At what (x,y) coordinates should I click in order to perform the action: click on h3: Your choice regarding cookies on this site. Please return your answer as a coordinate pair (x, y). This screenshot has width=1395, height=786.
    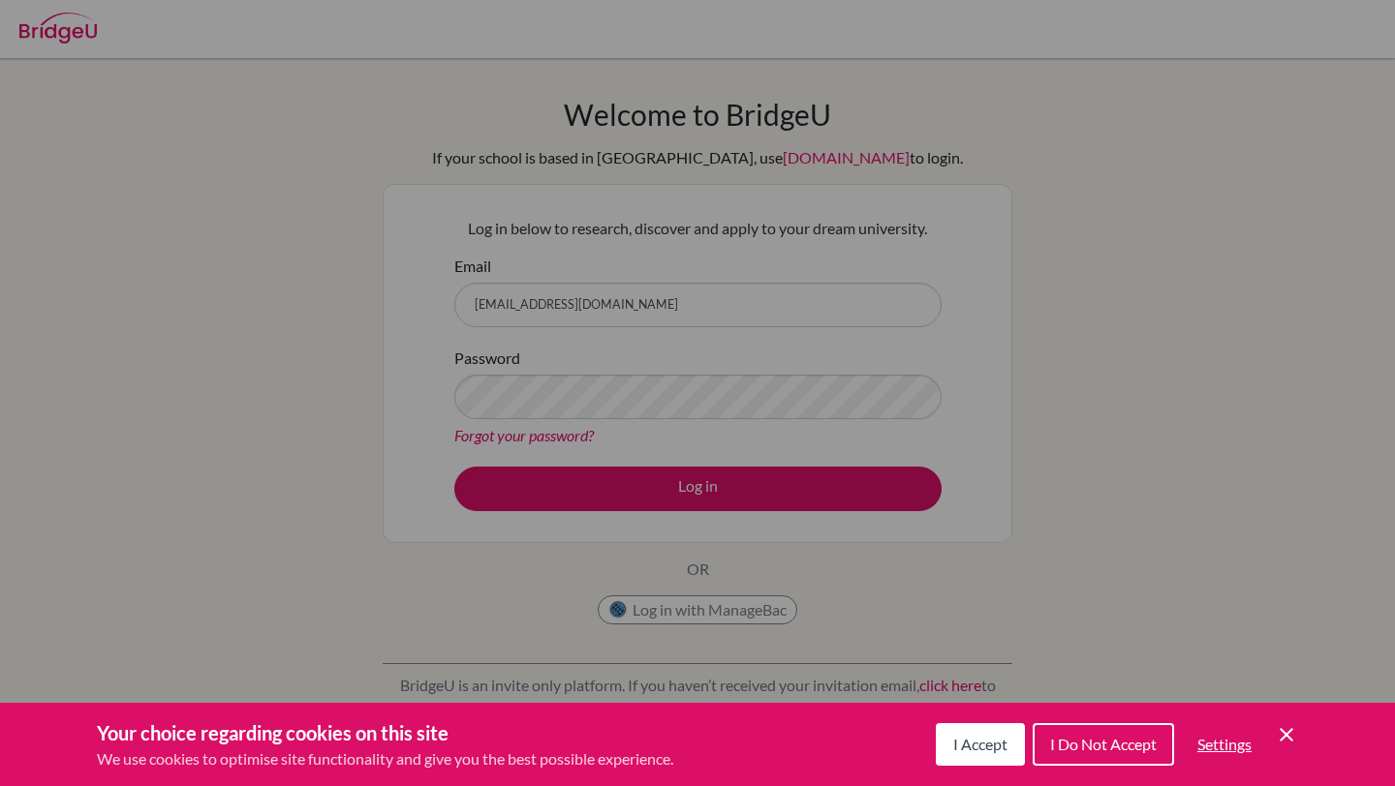
    Looking at the image, I should click on (384, 733).